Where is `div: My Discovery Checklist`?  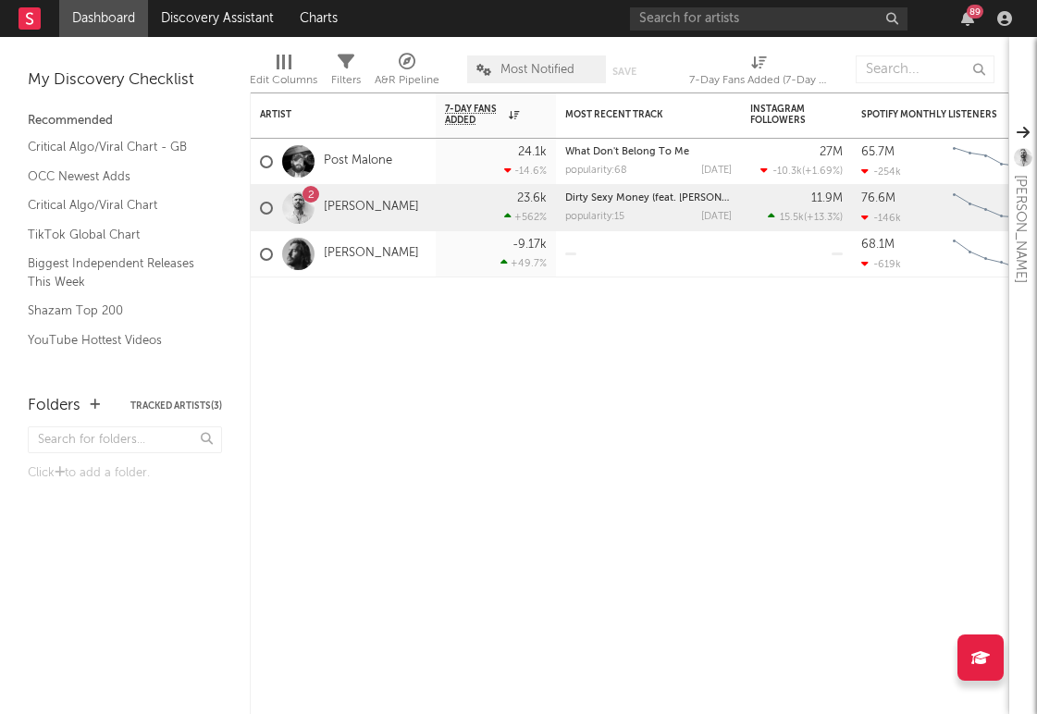
div: My Discovery Checklist is located at coordinates (125, 81).